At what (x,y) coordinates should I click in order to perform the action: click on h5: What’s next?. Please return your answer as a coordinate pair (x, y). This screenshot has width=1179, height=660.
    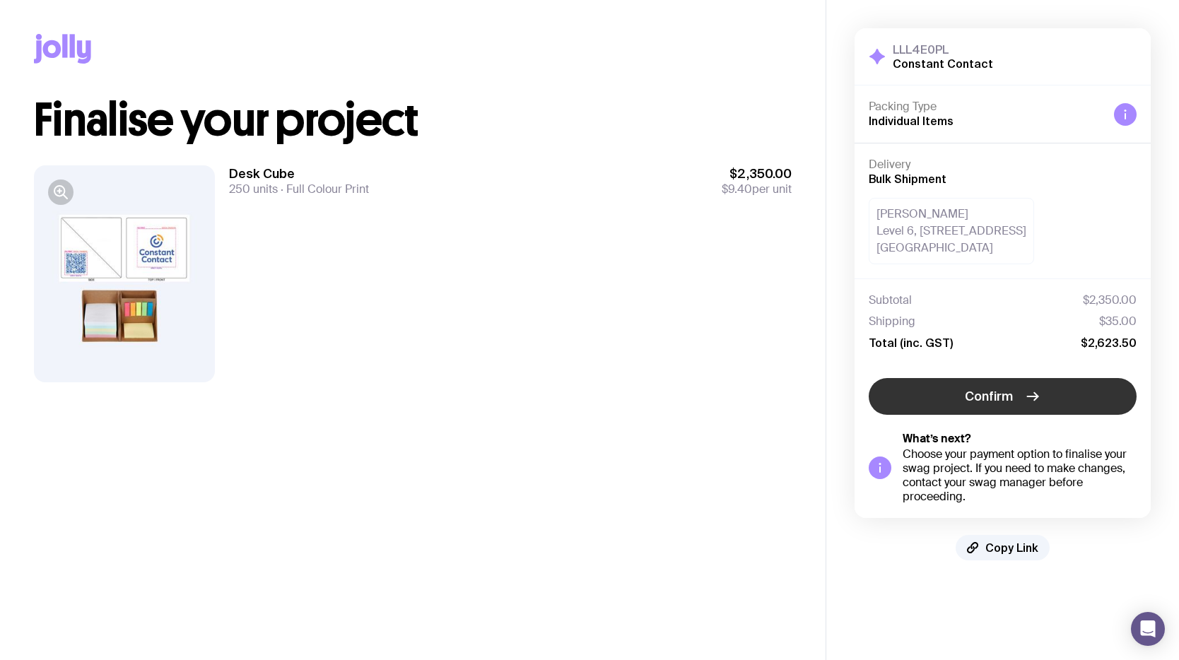
    Looking at the image, I should click on (1019, 439).